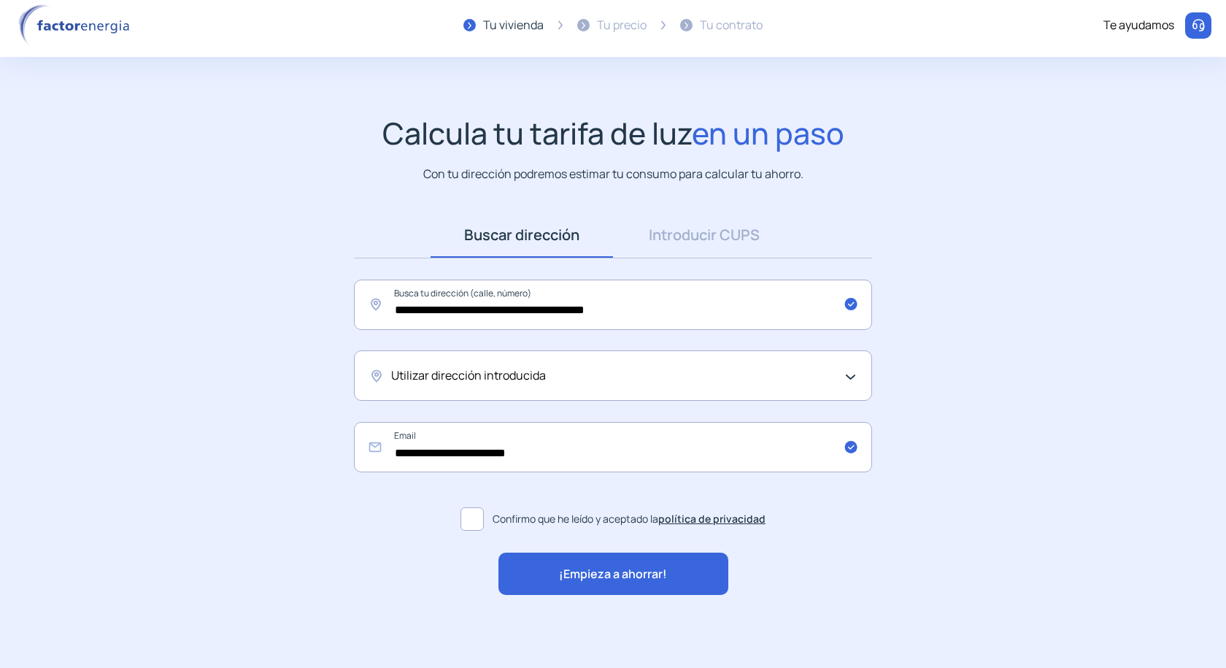 The width and height of the screenshot is (1226, 668). Describe the element at coordinates (629, 519) in the screenshot. I see `span: Confirmo que he leído y aceptado la` at that location.